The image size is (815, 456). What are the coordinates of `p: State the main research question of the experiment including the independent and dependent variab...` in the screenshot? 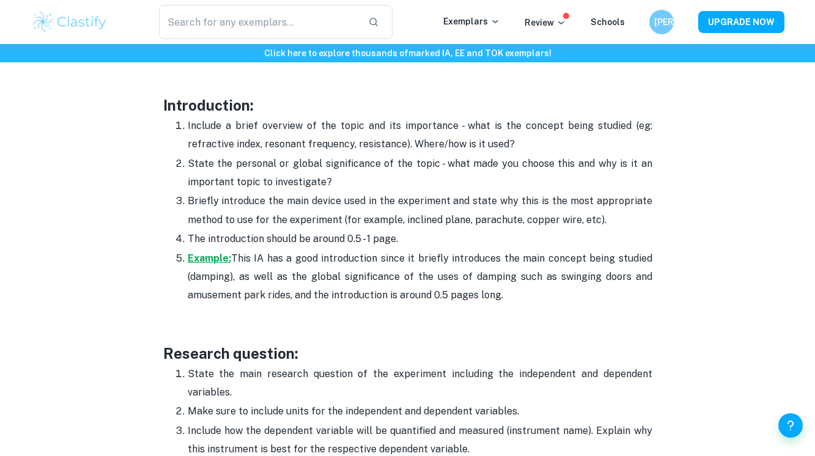 It's located at (420, 383).